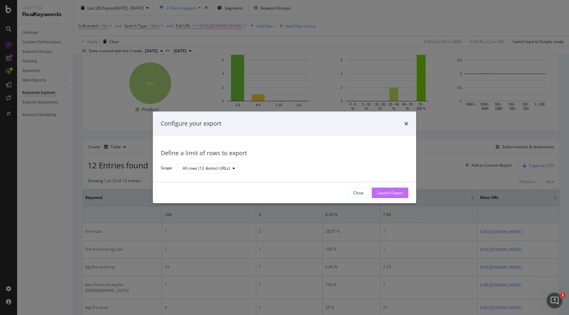 This screenshot has height=315, width=569. What do you see at coordinates (206, 168) in the screenshot?
I see `div: All rows (12 distinct URLs)` at bounding box center [206, 168].